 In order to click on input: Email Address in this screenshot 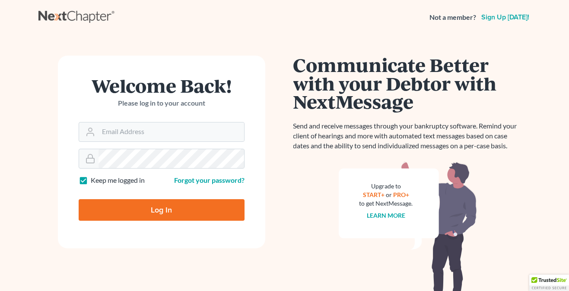, I will do `click(171, 132)`.